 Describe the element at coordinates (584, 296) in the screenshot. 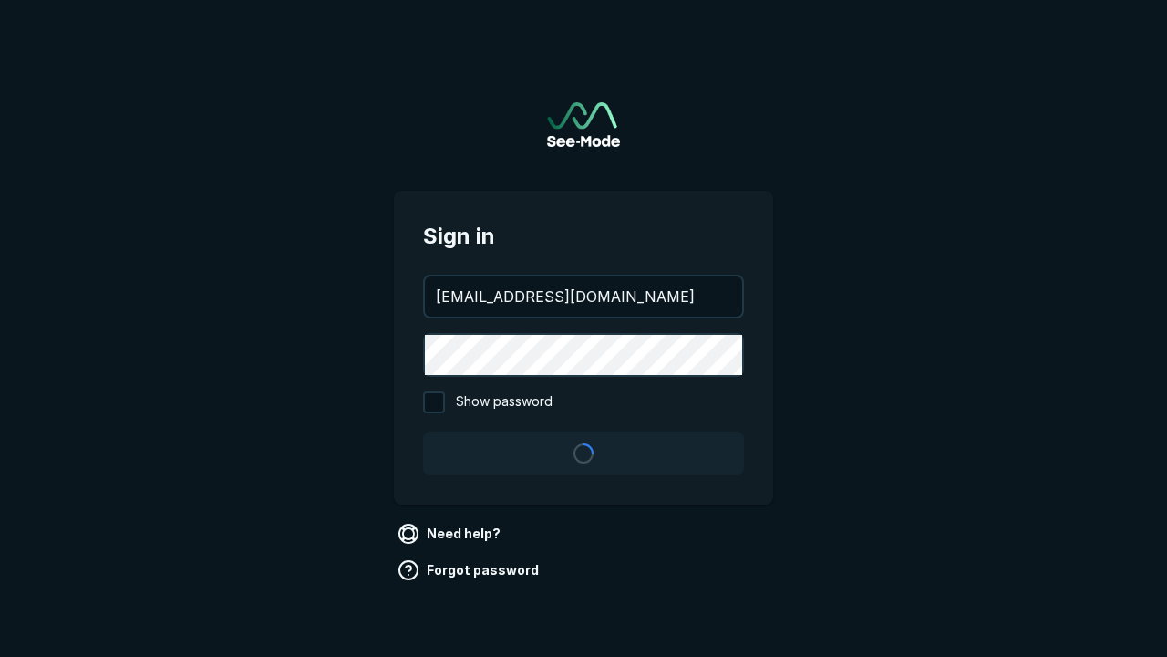

I see `input: your@email.com` at that location.